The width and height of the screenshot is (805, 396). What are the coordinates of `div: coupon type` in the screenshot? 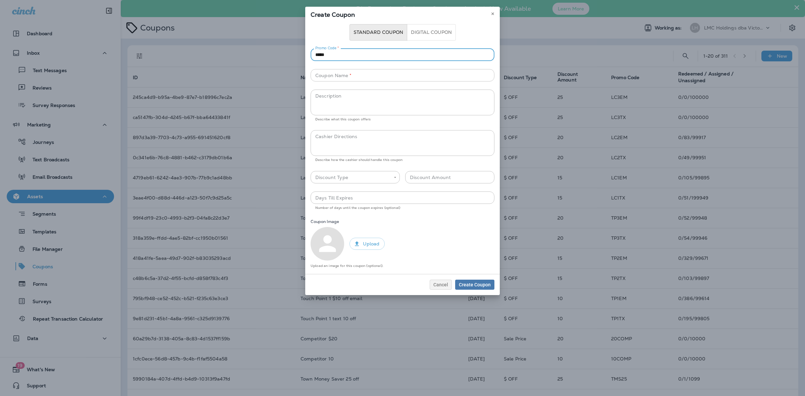 It's located at (402, 32).